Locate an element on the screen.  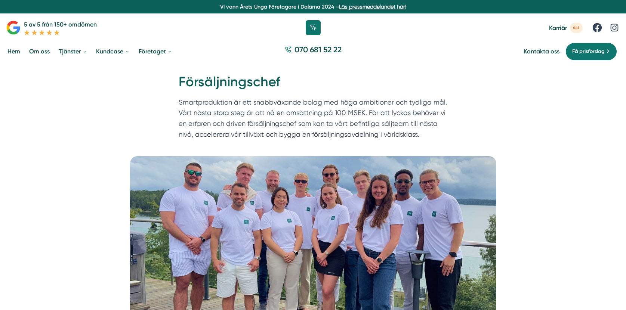
span: Få prisförslag is located at coordinates (589, 52).